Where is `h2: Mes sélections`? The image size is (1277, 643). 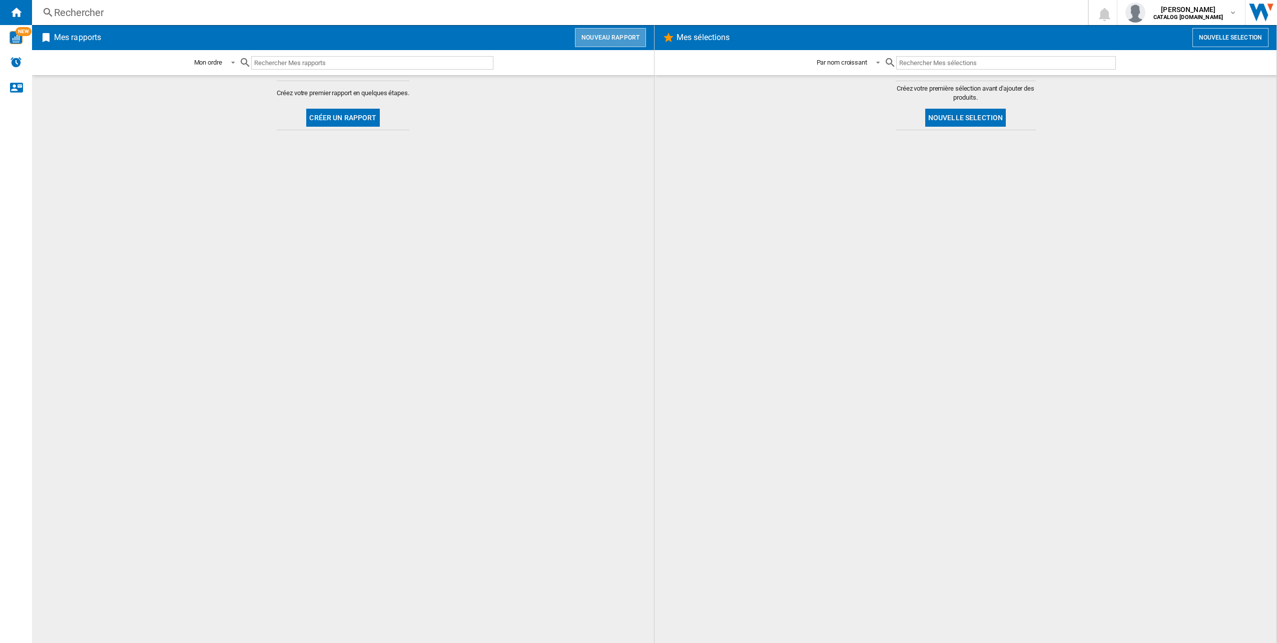 h2: Mes sélections is located at coordinates (703, 38).